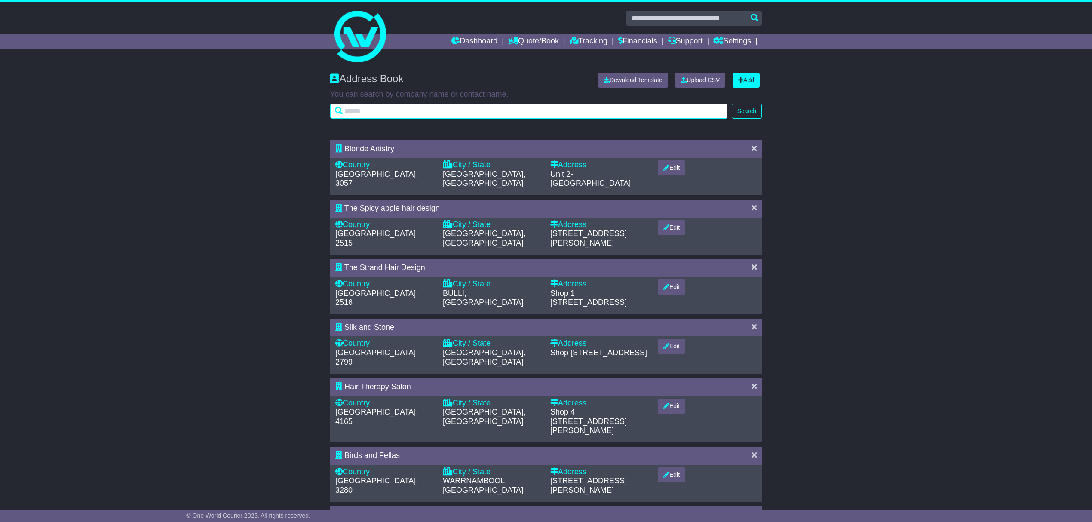  Describe the element at coordinates (459, 80) in the screenshot. I see `div: Address Book` at that location.